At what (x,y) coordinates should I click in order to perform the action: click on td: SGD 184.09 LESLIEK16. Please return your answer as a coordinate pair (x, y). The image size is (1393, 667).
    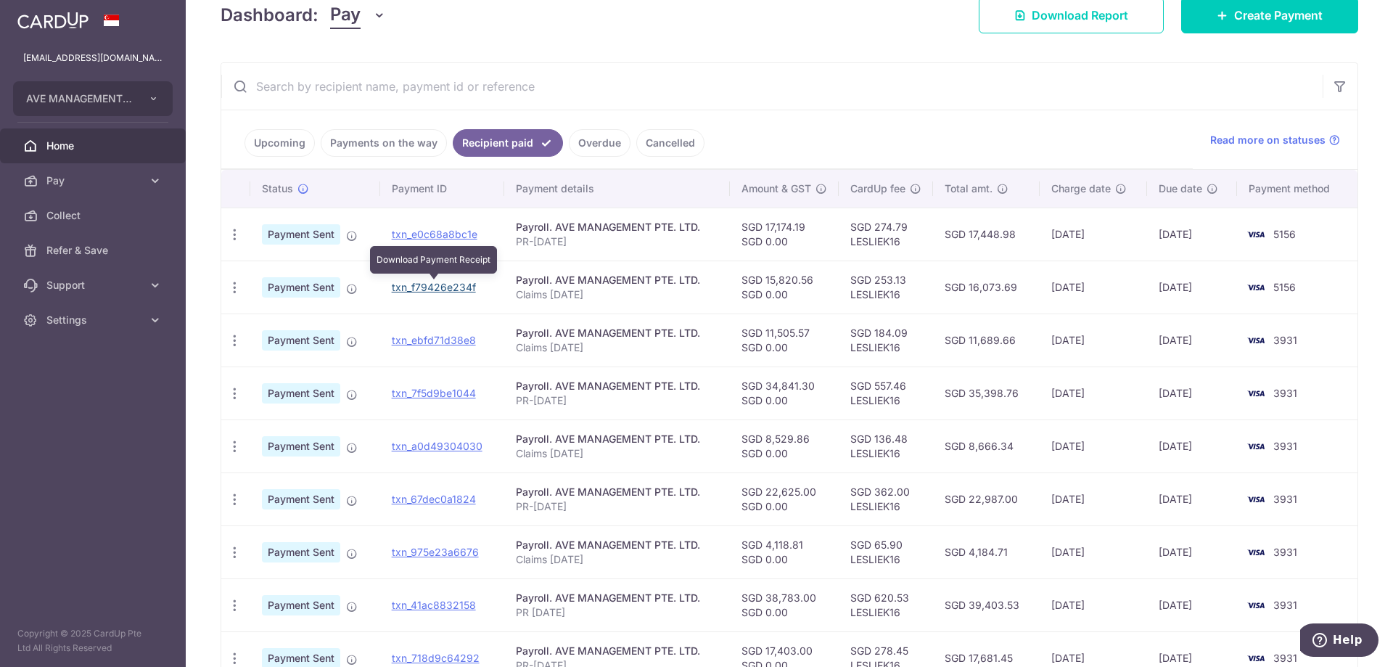
    Looking at the image, I should click on (886, 340).